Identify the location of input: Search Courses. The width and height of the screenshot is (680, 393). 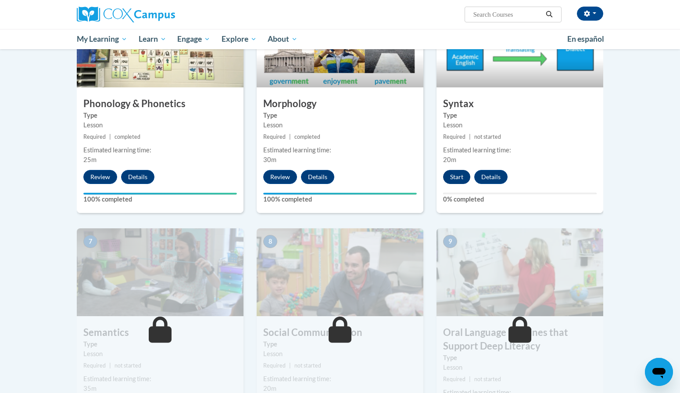
(508, 14).